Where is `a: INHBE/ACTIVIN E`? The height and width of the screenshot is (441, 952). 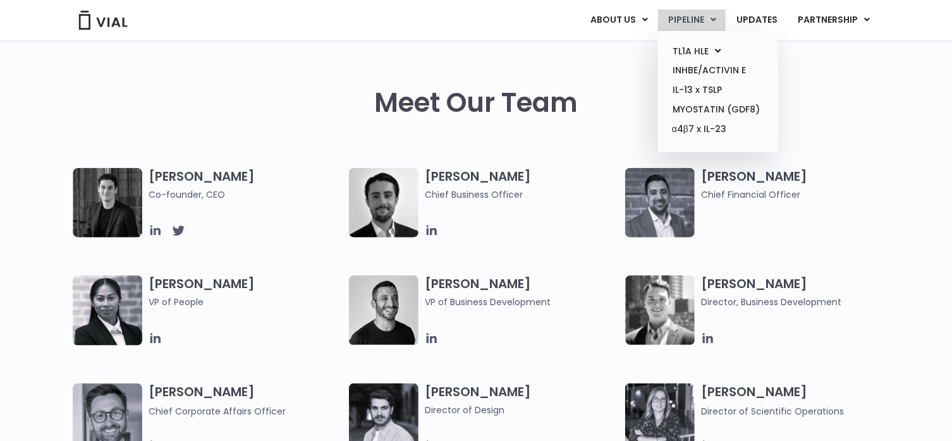 a: INHBE/ACTIVIN E is located at coordinates (718, 70).